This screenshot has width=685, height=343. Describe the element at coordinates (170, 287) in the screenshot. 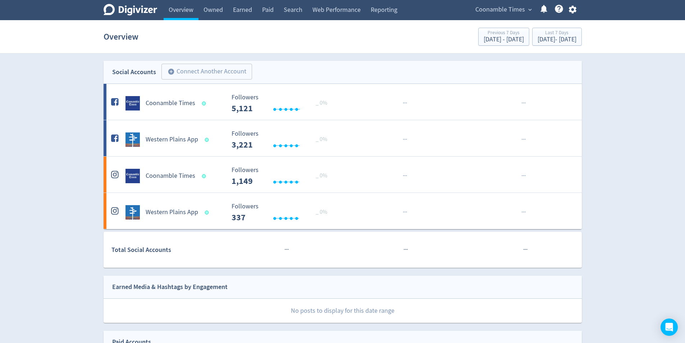

I see `div: Earned Media & Hashtags by Engagement` at that location.